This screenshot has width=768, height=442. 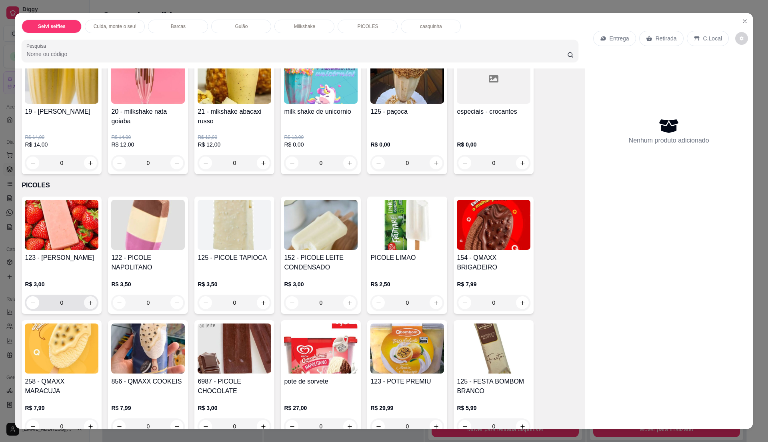 What do you see at coordinates (62, 386) in the screenshot?
I see `h4: 258 - QMAXX MARACUJA` at bounding box center [62, 386].